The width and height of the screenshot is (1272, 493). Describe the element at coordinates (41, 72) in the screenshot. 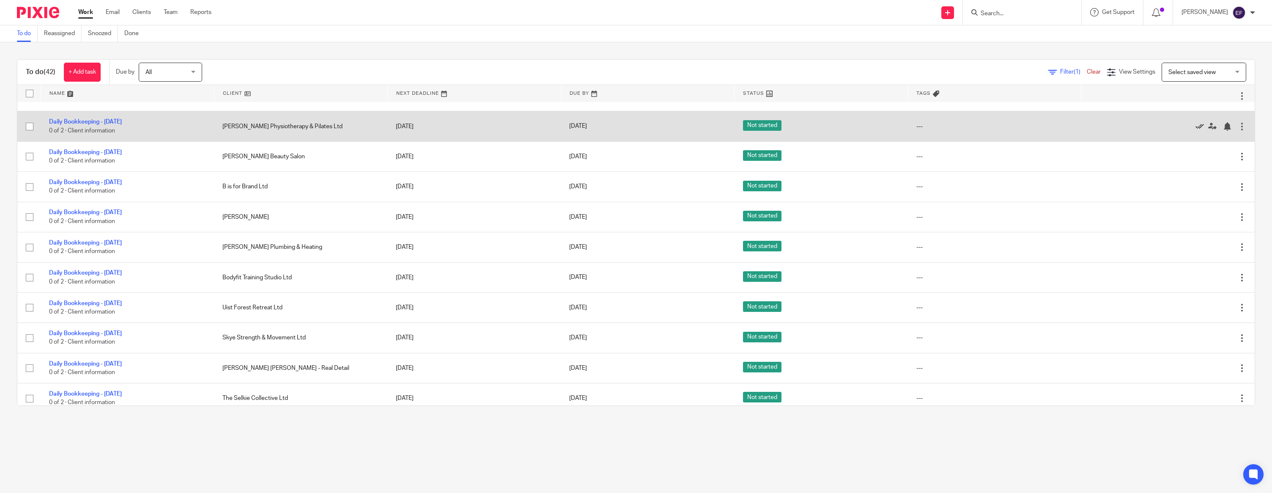

I see `h1: To do` at that location.